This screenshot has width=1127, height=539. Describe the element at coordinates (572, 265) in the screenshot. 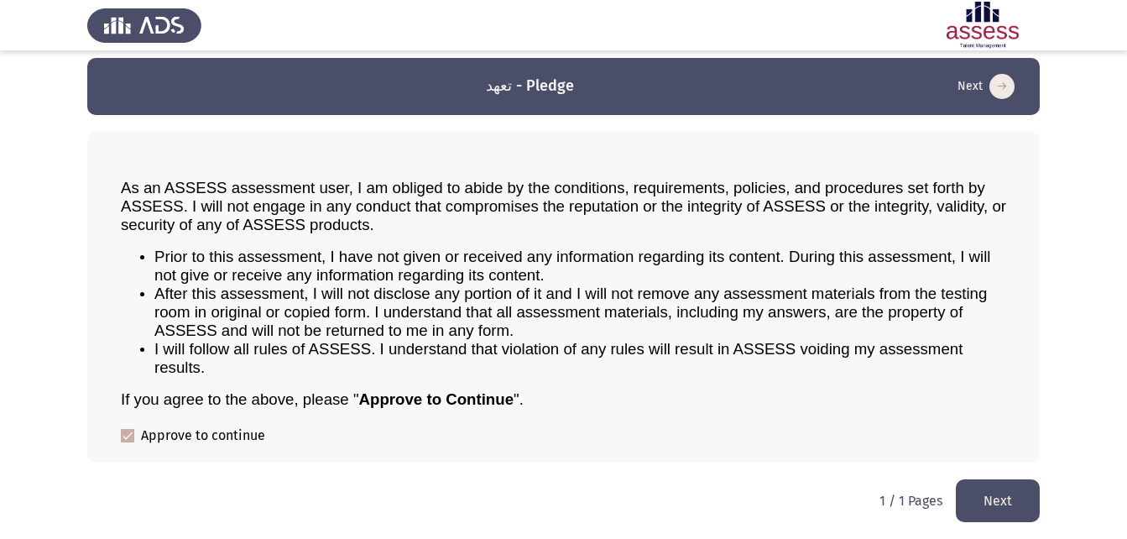

I see `span: Prior to this assessment, I have not given or received any information regarding its content. Dur...` at that location.